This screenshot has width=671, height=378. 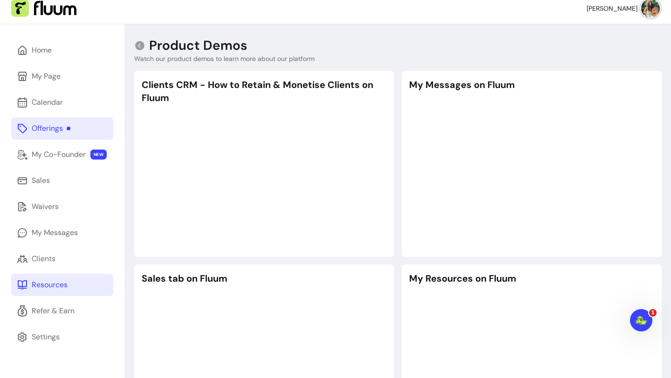 What do you see at coordinates (531, 278) in the screenshot?
I see `p: My Resources on Fluum` at bounding box center [531, 278].